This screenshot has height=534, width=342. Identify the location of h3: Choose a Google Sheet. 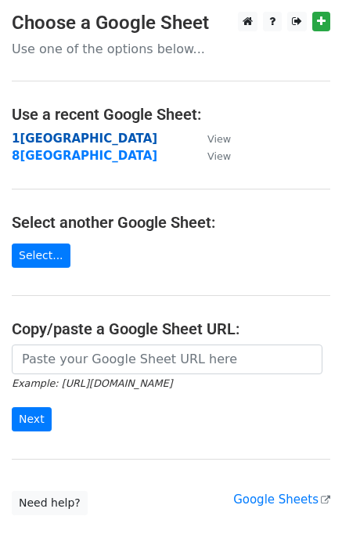
(171, 23).